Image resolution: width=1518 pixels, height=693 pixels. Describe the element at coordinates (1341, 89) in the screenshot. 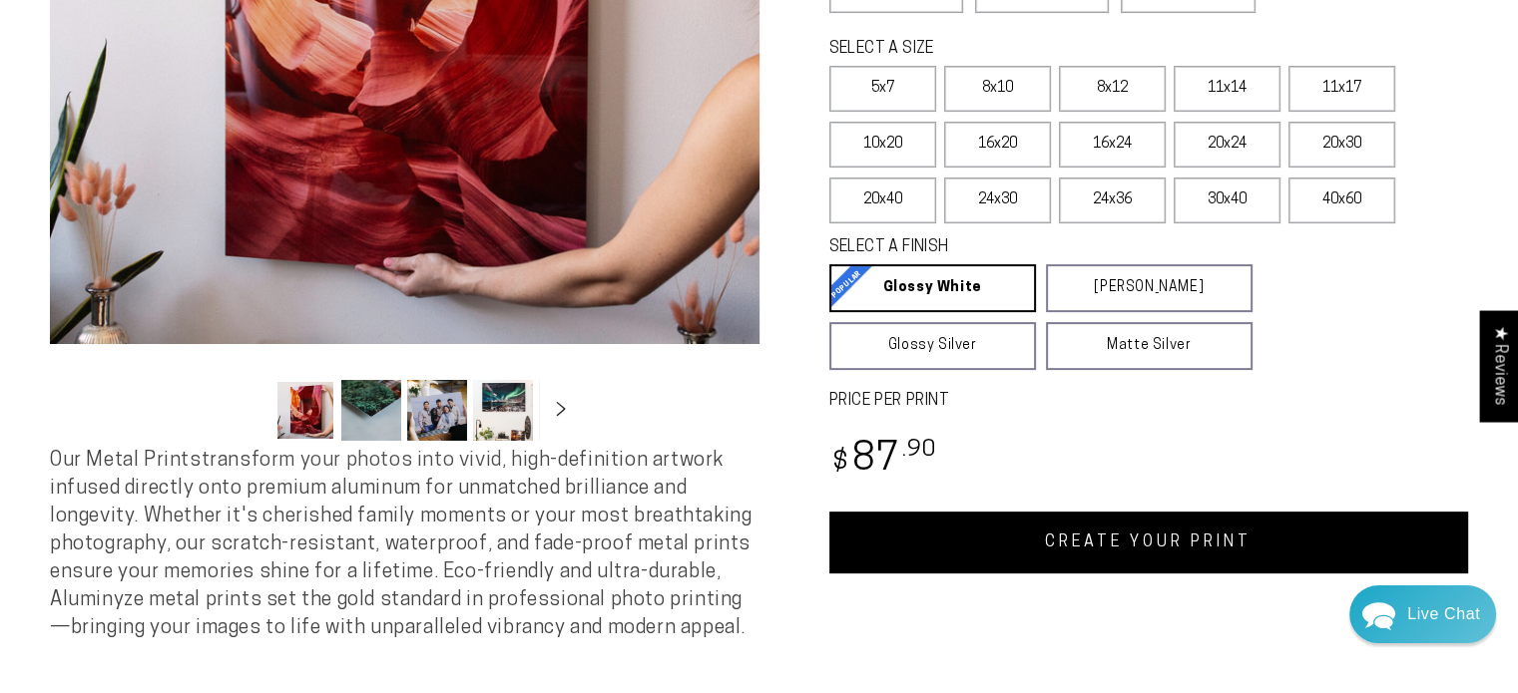

I see `label: 11x17` at that location.